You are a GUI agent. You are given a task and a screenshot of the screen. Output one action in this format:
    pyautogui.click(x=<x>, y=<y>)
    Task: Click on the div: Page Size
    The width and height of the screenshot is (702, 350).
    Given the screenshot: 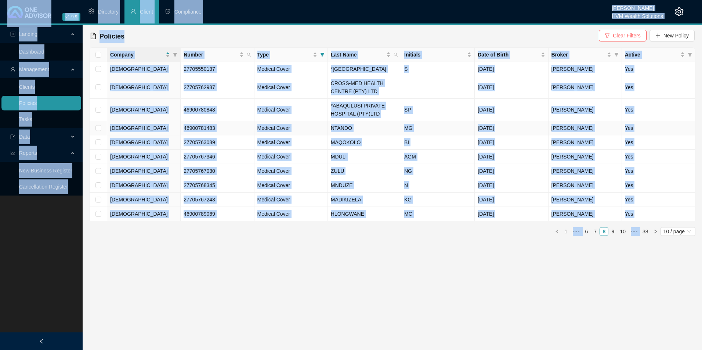 What is the action you would take?
    pyautogui.click(x=677, y=232)
    